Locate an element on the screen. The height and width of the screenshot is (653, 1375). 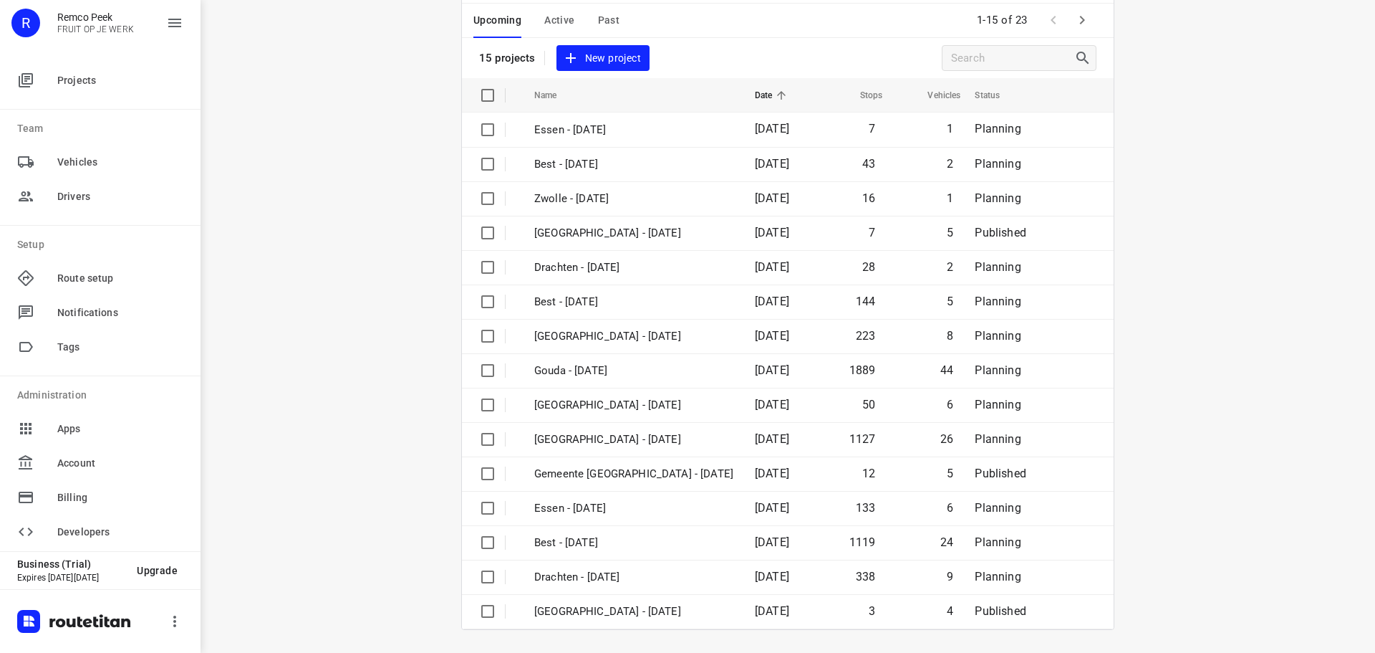
span: Stops is located at coordinates (862, 95).